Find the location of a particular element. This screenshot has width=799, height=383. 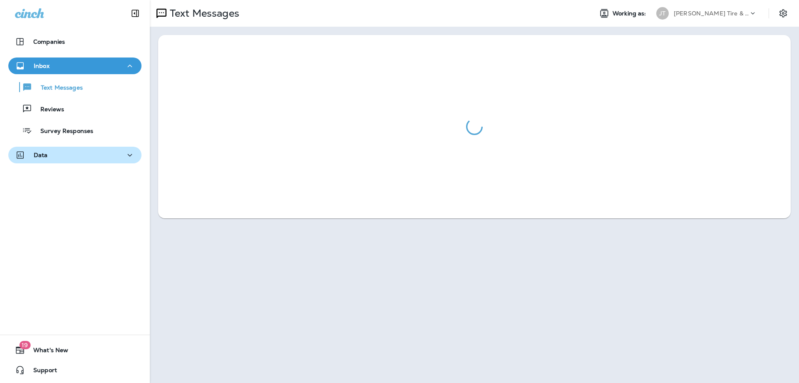

p: Companies is located at coordinates (49, 42).